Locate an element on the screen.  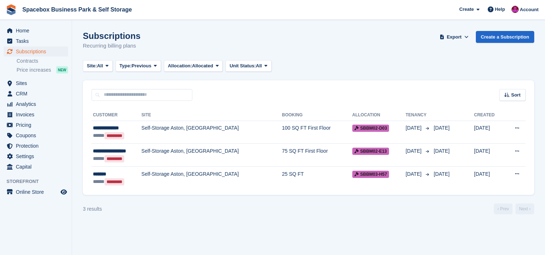
th: Customer is located at coordinates (116, 115).